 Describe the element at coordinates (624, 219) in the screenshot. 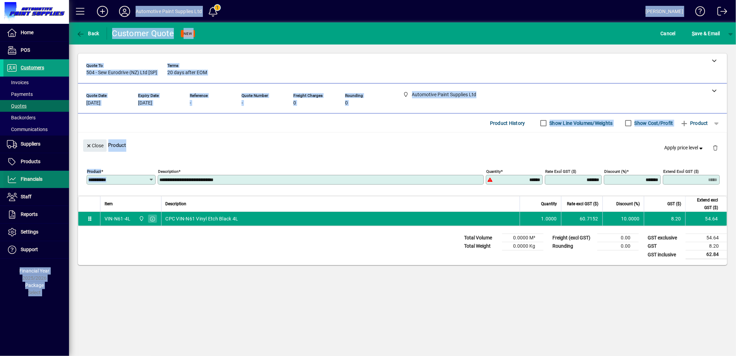

I see `td: 10.0000` at that location.